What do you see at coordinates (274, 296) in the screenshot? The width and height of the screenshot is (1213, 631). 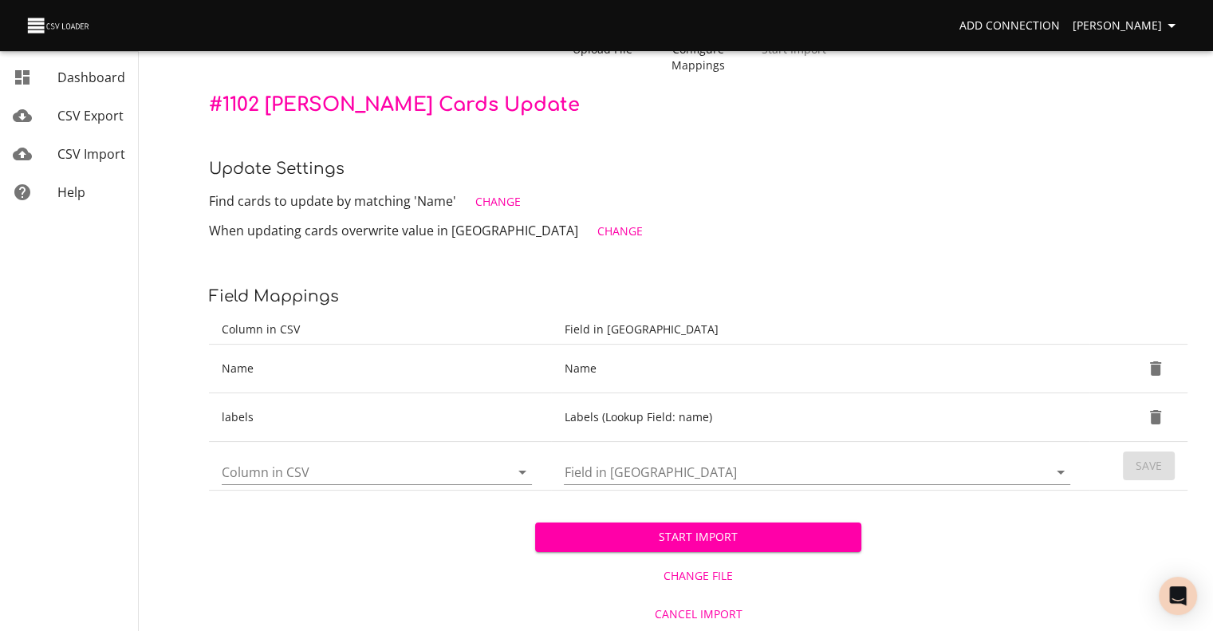 I see `span: Field Mappings` at bounding box center [274, 296].